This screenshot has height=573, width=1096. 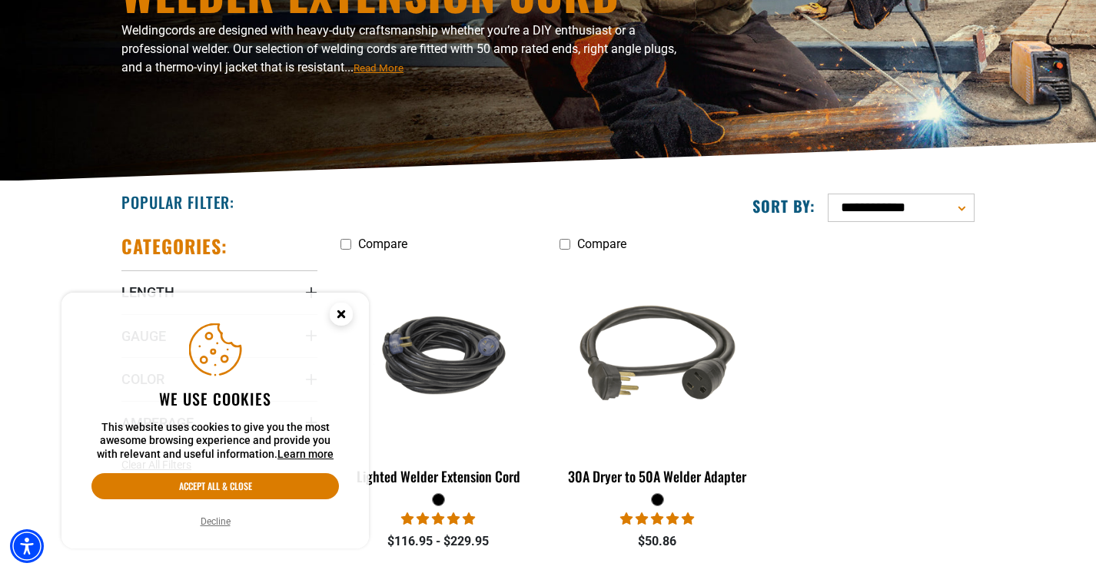 What do you see at coordinates (657, 376) in the screenshot?
I see `a: black 30A Dryer to 50A Welder Adapter` at bounding box center [657, 376].